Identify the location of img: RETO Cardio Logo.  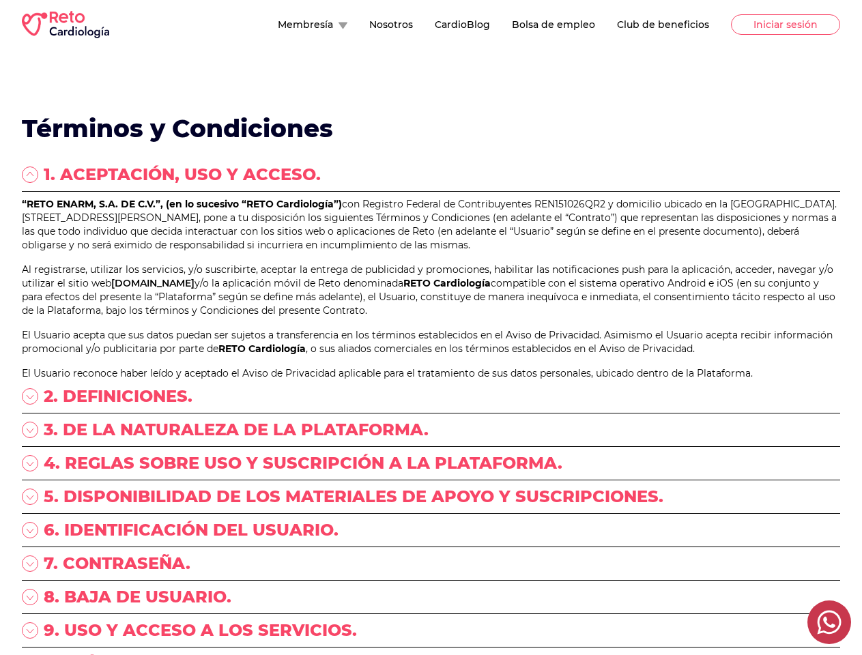
(66, 25).